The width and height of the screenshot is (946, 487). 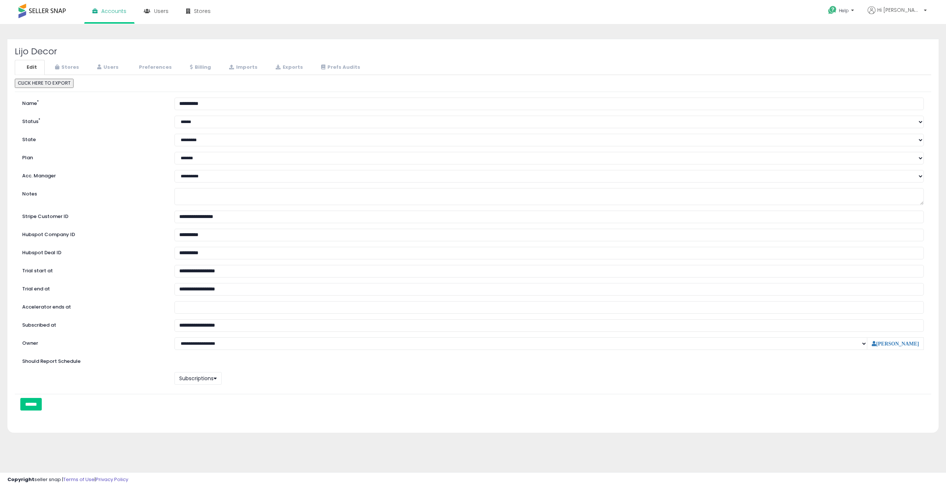 What do you see at coordinates (93, 252) in the screenshot?
I see `label: Hubspot Deal ID` at bounding box center [93, 252].